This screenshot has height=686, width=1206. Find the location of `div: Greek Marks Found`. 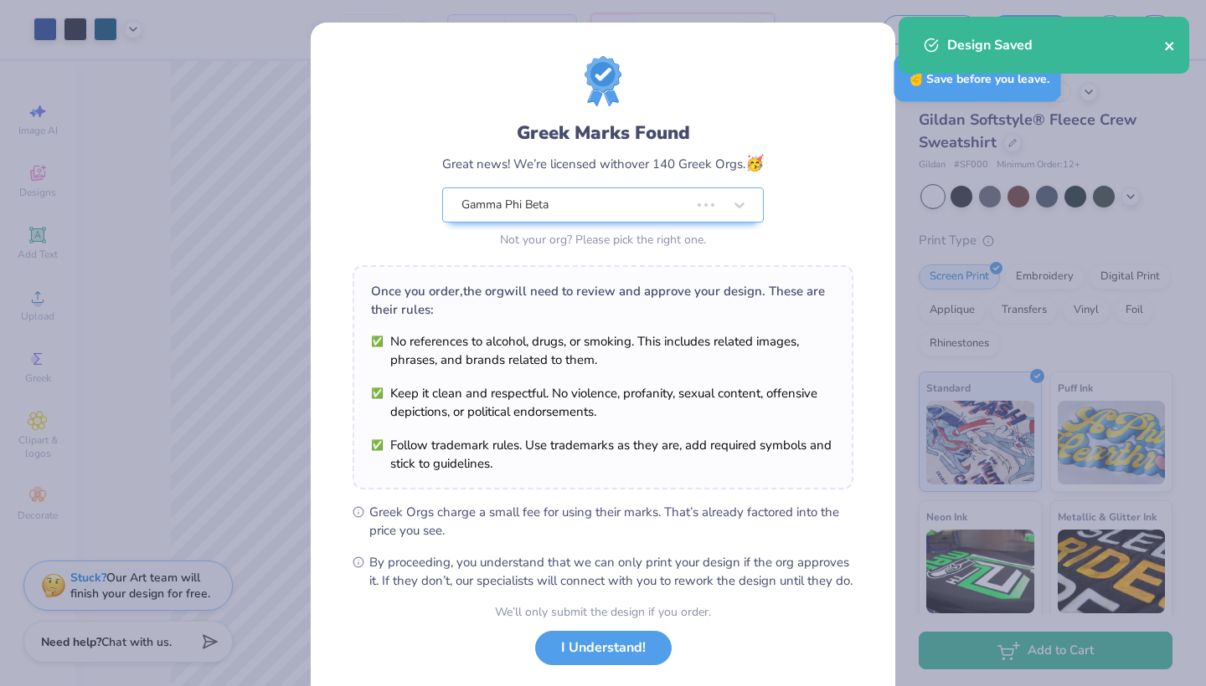

div: Greek Marks Found is located at coordinates (603, 133).